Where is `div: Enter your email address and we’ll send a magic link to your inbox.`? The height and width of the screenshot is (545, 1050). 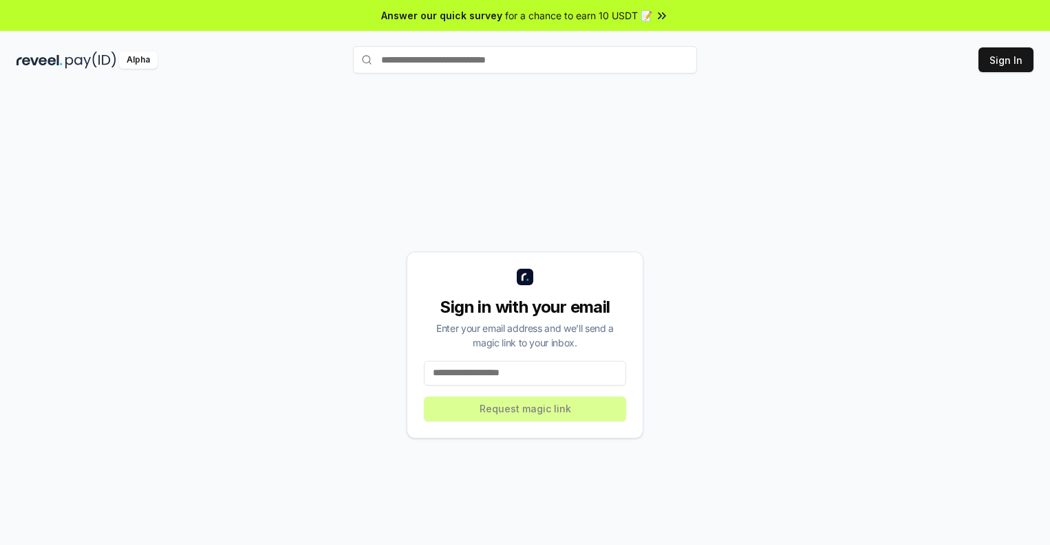
div: Enter your email address and we’ll send a magic link to your inbox. is located at coordinates (525, 336).